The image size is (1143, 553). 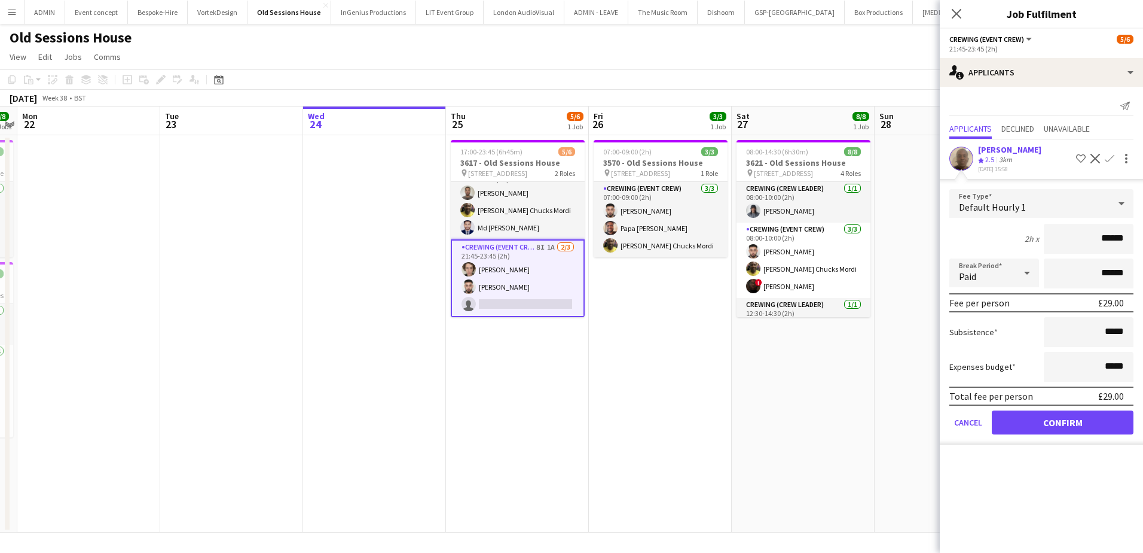 I want to click on span: 22, so click(x=29, y=124).